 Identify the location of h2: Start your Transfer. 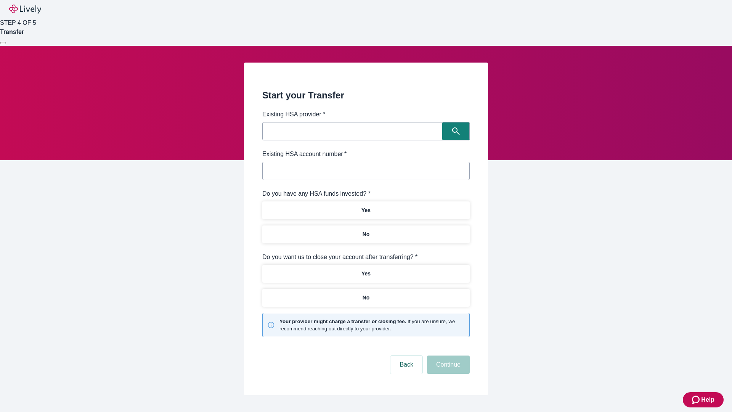
(366, 95).